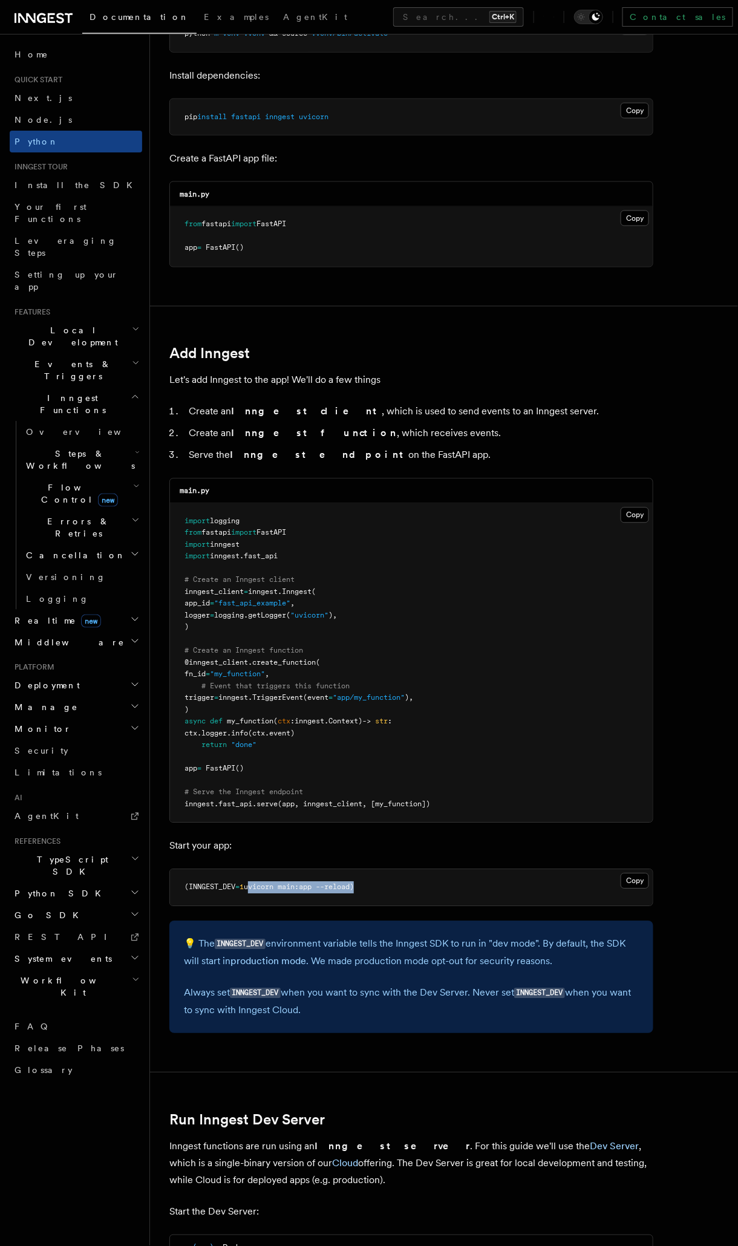 The width and height of the screenshot is (738, 1246). Describe the element at coordinates (275, 687) in the screenshot. I see `span: # Event that triggers this function` at that location.